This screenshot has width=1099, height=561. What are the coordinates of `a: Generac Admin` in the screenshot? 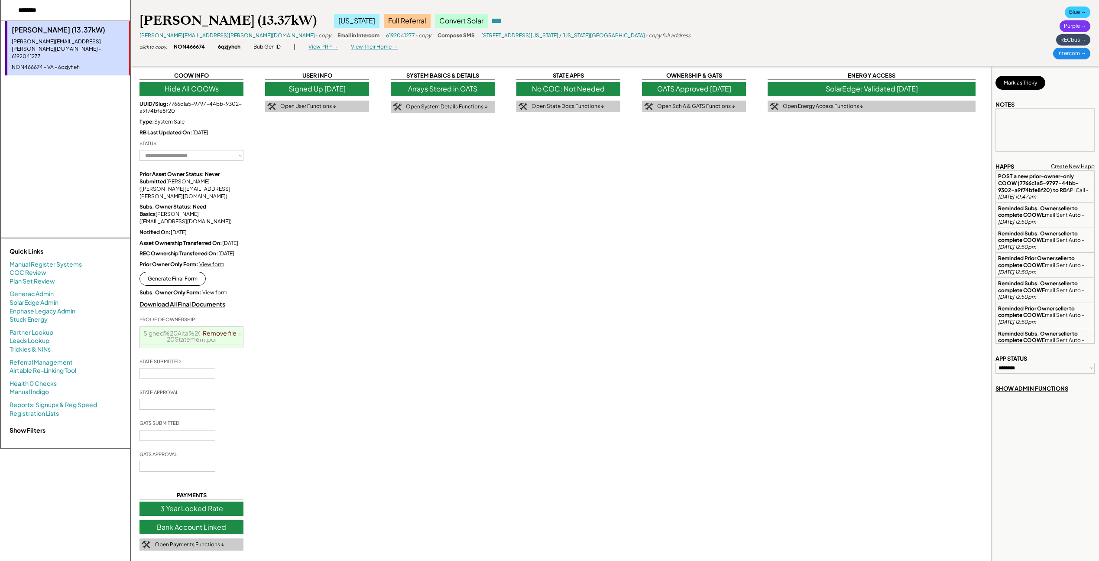 It's located at (32, 294).